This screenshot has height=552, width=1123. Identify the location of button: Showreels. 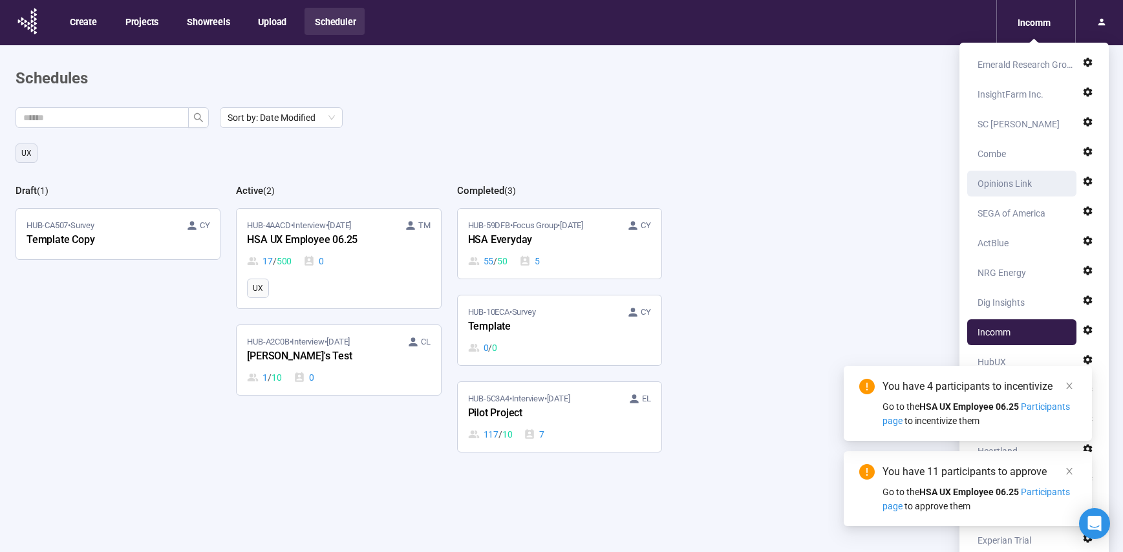
(208, 21).